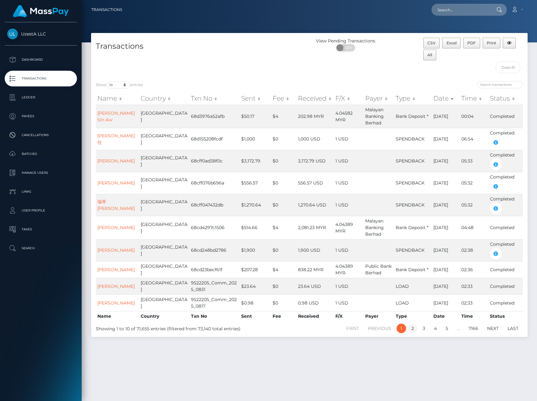 The image size is (537, 401). I want to click on td: 06:54, so click(474, 139).